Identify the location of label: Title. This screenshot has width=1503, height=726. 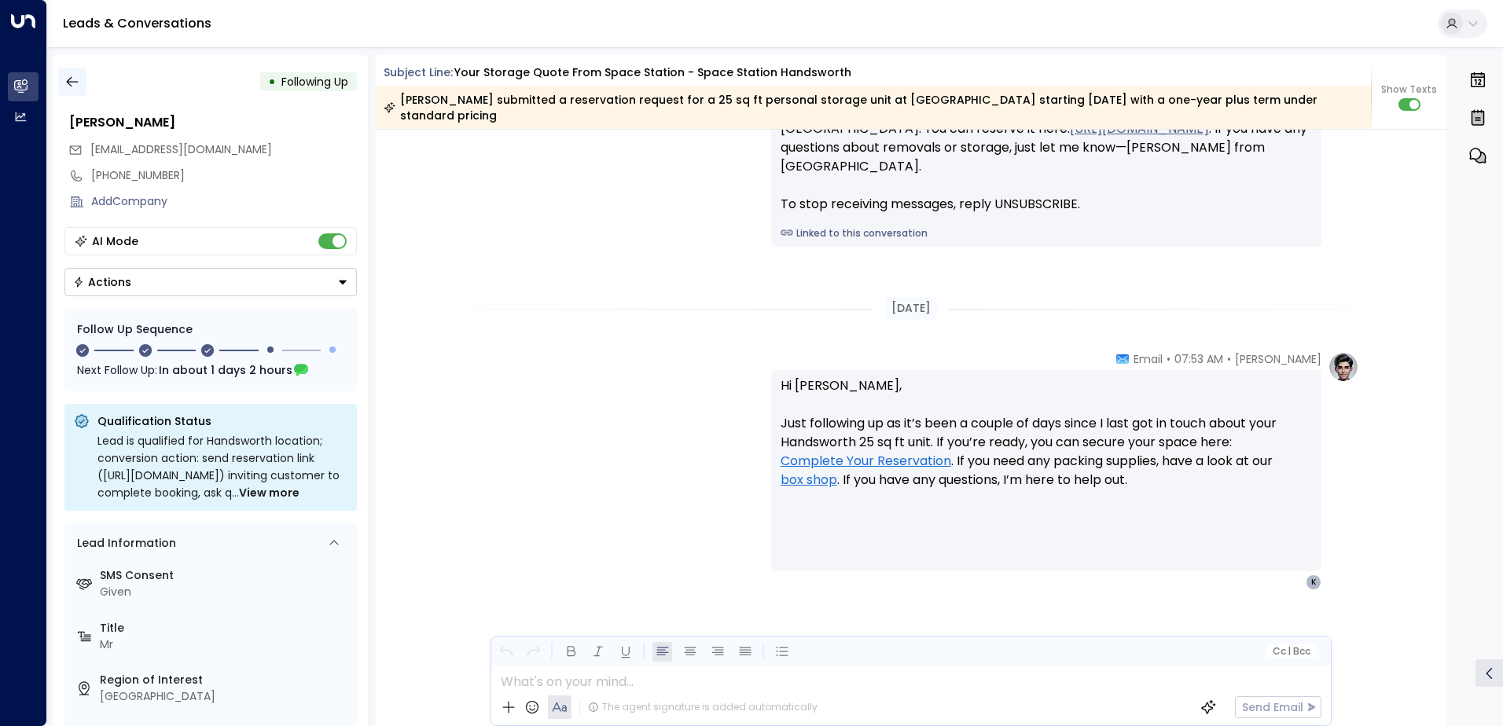
(225, 628).